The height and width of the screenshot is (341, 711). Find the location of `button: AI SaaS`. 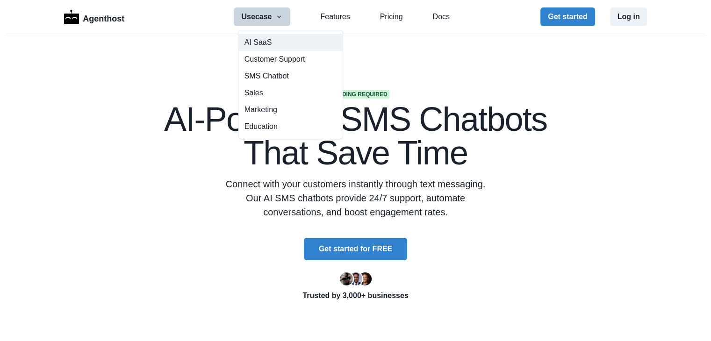

button: AI SaaS is located at coordinates (291, 43).